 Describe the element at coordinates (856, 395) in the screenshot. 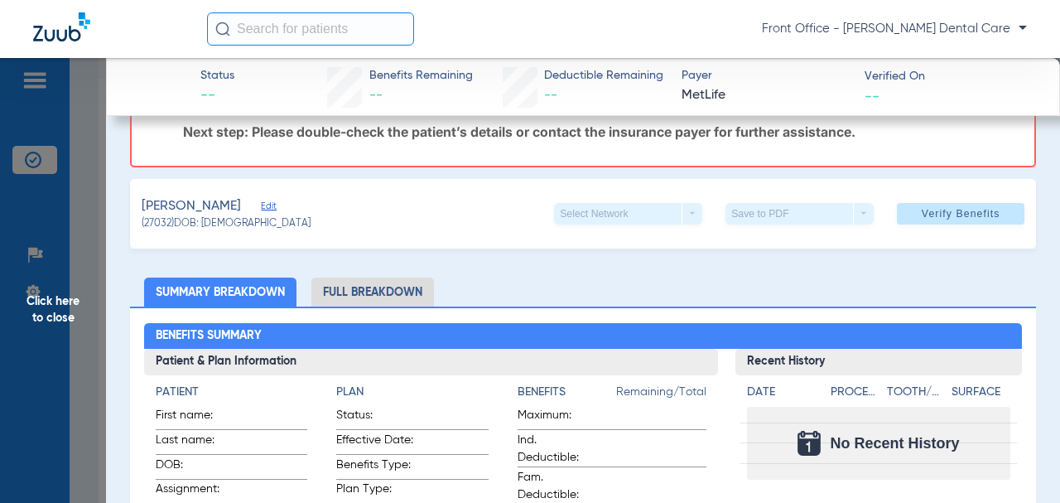

I see `app-breakdown-title: Procedure` at that location.